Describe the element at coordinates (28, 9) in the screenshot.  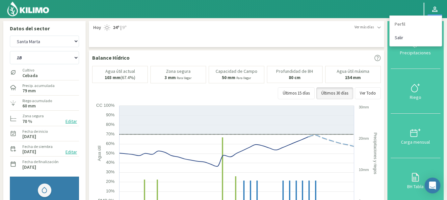
I see `img: Kilimo` at that location.